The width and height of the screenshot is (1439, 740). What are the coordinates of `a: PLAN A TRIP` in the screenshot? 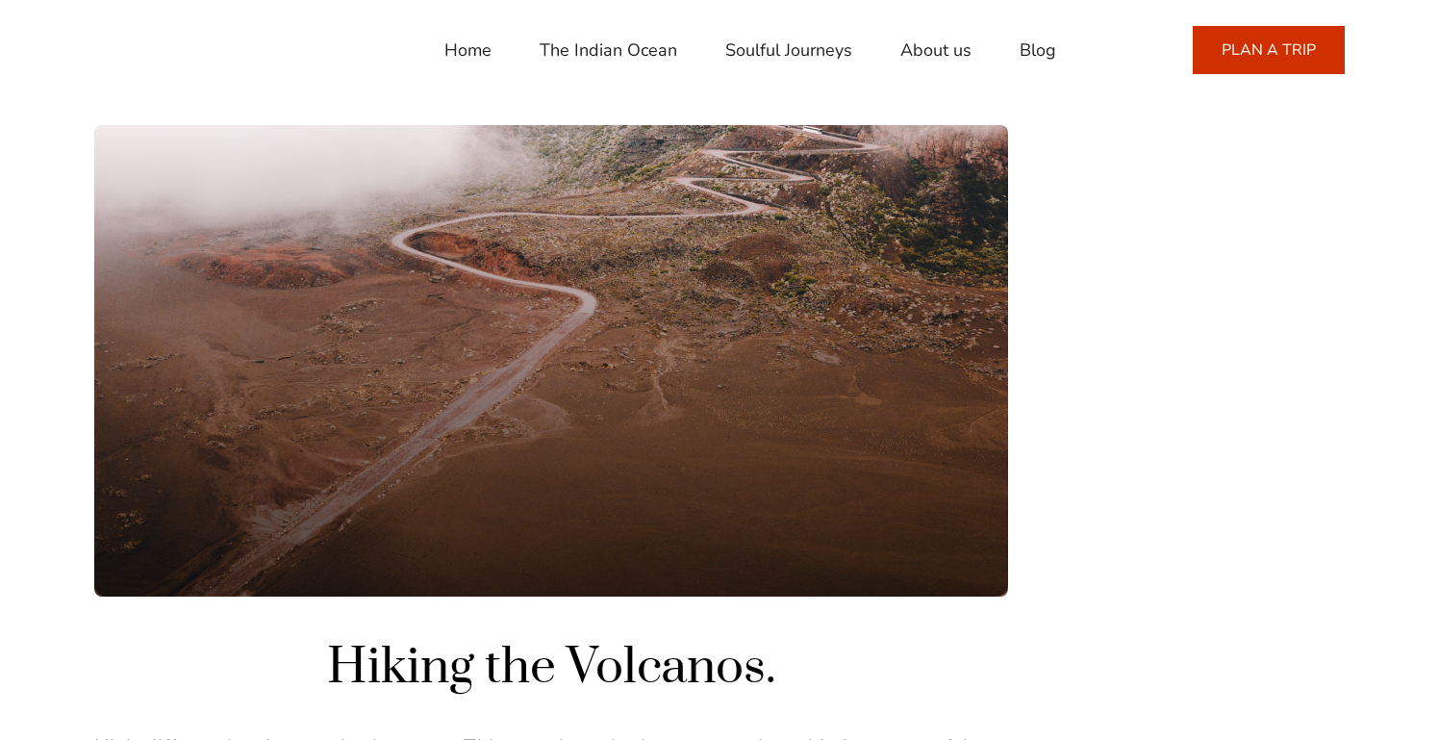 It's located at (1268, 50).